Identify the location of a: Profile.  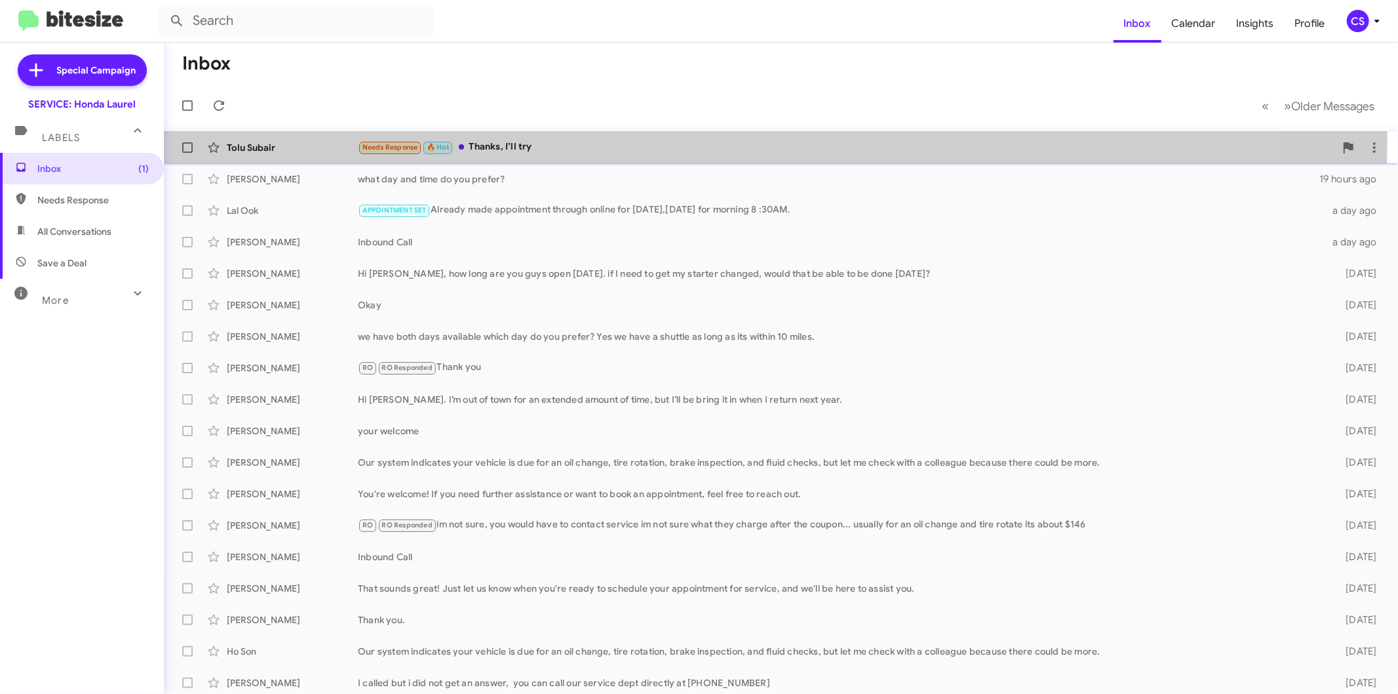
(1310, 24).